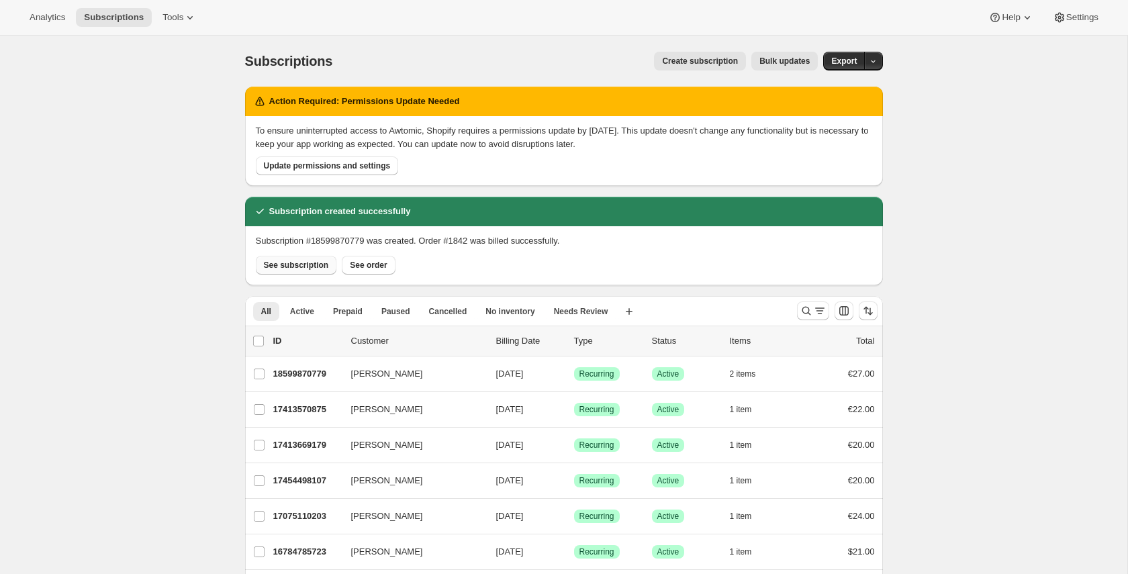 This screenshot has height=574, width=1128. Describe the element at coordinates (47, 17) in the screenshot. I see `span: Analytics` at that location.